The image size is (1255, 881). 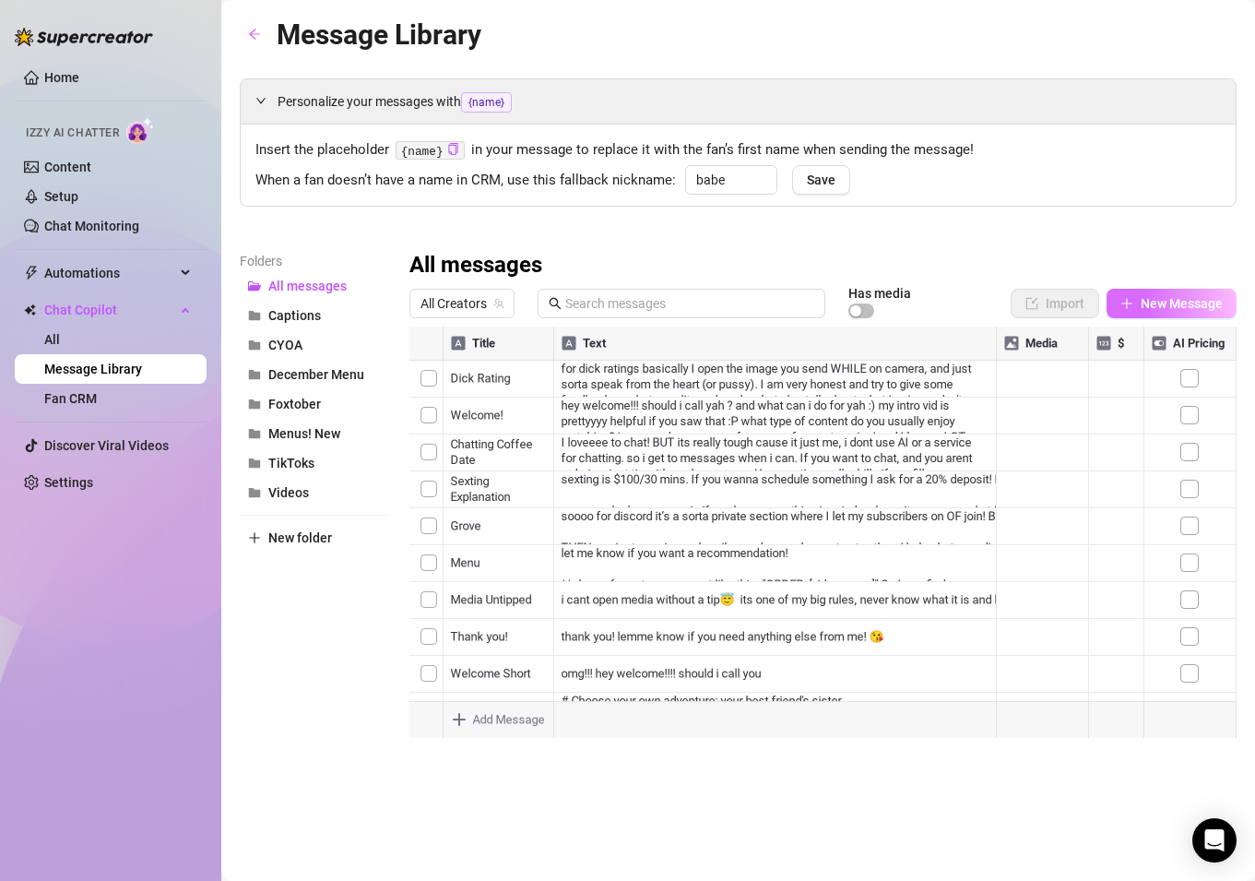 I want to click on a: Home, so click(x=62, y=77).